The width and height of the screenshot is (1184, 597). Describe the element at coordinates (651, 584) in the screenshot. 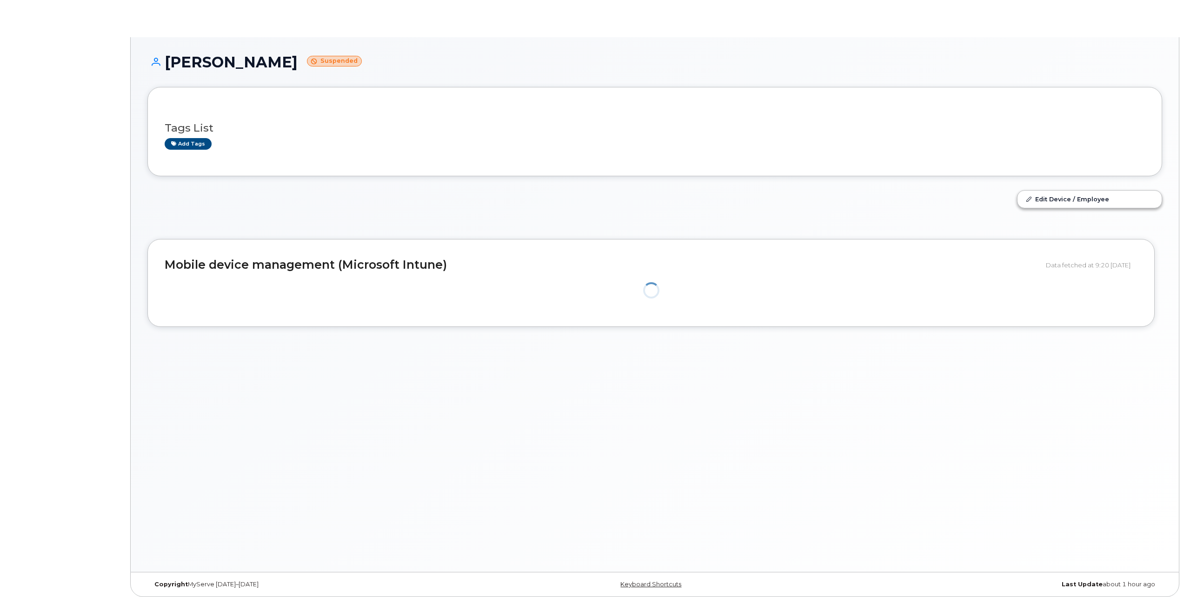

I see `a: Keyboard Shortcuts` at that location.